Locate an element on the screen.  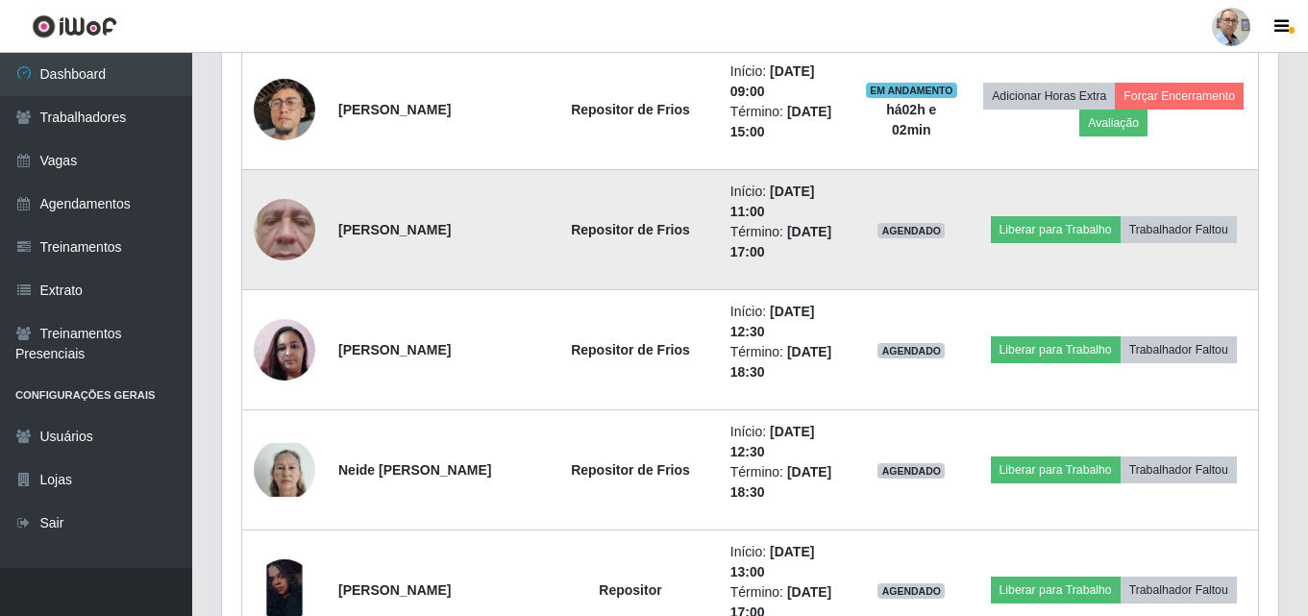
button: Avaliação is located at coordinates (1113, 123).